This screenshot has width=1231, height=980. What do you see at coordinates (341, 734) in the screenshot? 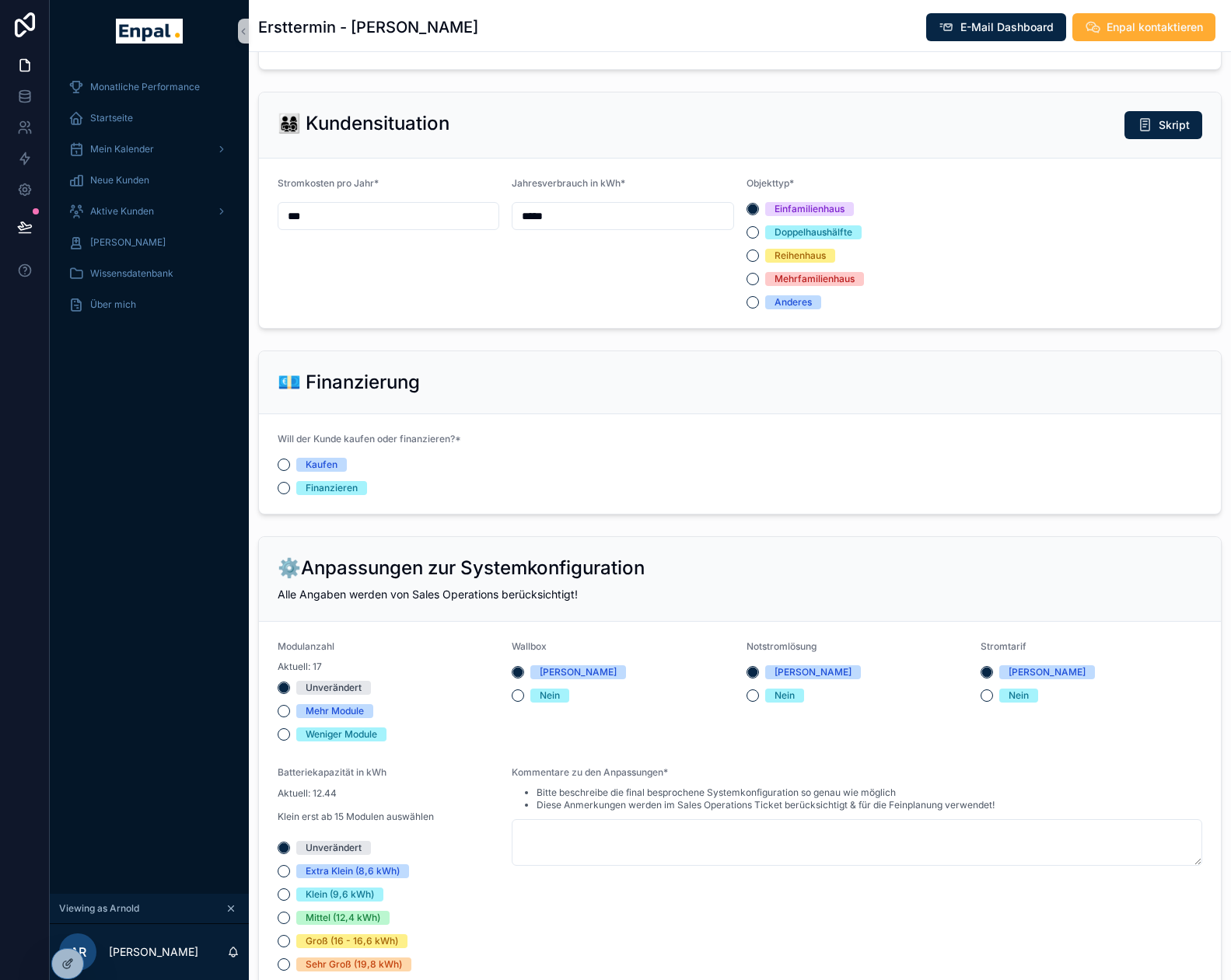
I see `div: Weniger Module` at bounding box center [341, 734].